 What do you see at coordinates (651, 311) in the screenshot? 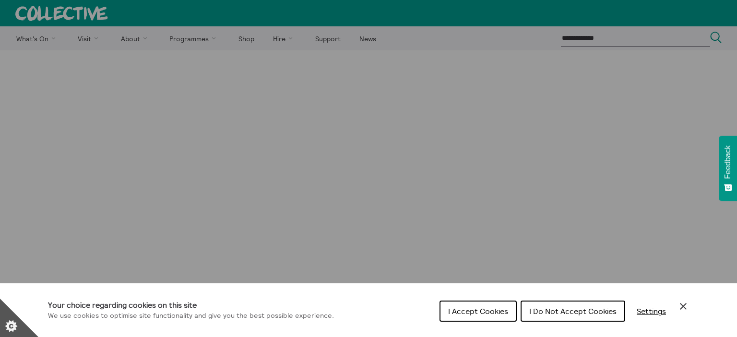
I see `button: Settings` at bounding box center [651, 311].